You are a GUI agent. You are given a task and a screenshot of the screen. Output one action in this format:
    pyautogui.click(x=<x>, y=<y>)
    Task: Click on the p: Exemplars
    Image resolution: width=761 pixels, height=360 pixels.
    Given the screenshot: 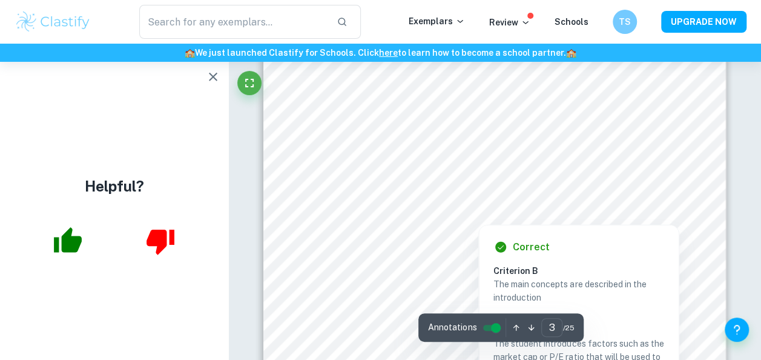 What is the action you would take?
    pyautogui.click(x=436, y=21)
    